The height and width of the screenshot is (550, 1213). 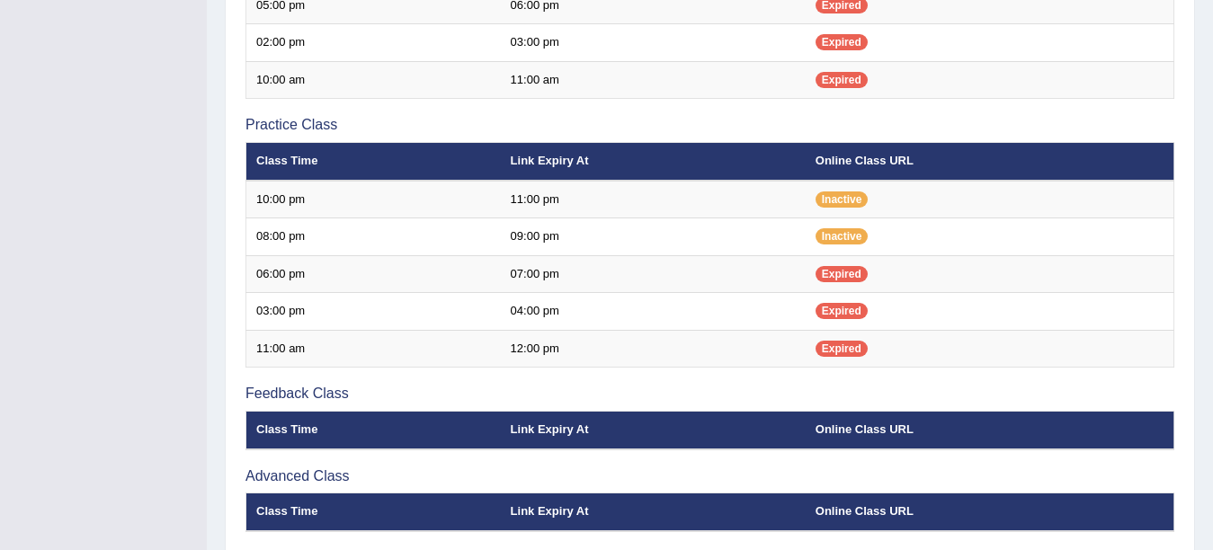 I want to click on td: 09:00 pm, so click(x=653, y=237).